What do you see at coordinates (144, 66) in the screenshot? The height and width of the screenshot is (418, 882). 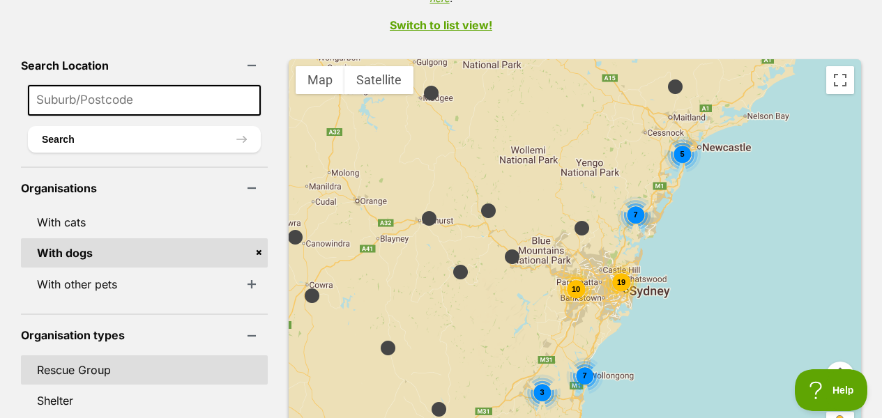 I see `header: Search Location` at bounding box center [144, 66].